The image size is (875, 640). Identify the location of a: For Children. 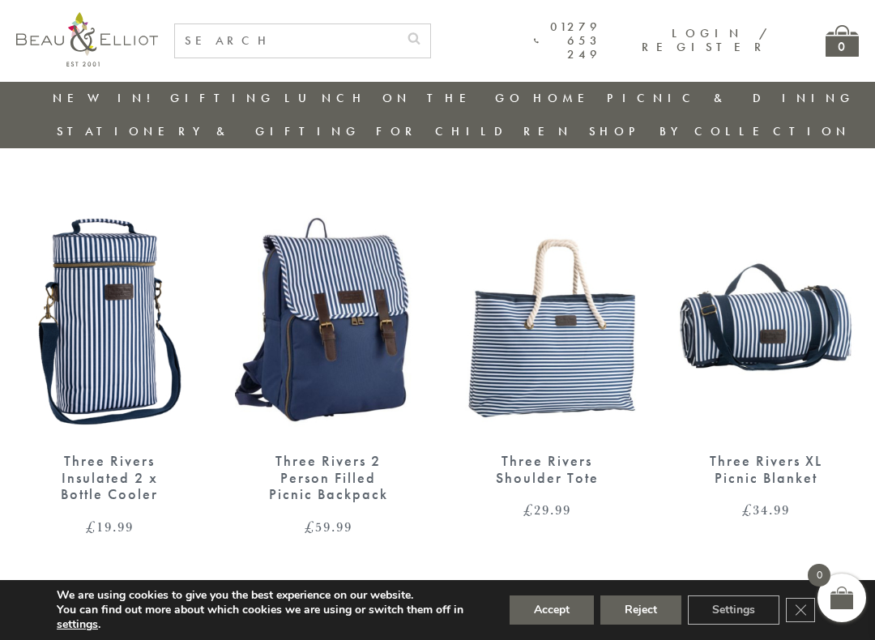
(474, 131).